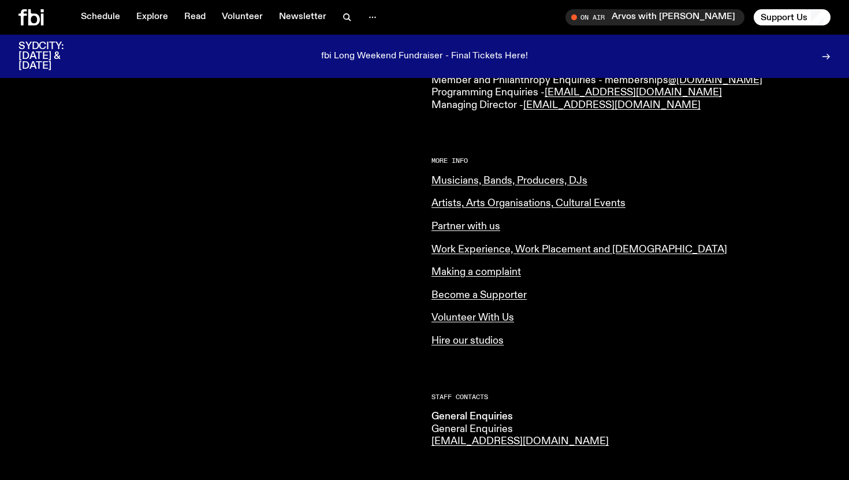  Describe the element at coordinates (631, 161) in the screenshot. I see `h2: More Info` at that location.